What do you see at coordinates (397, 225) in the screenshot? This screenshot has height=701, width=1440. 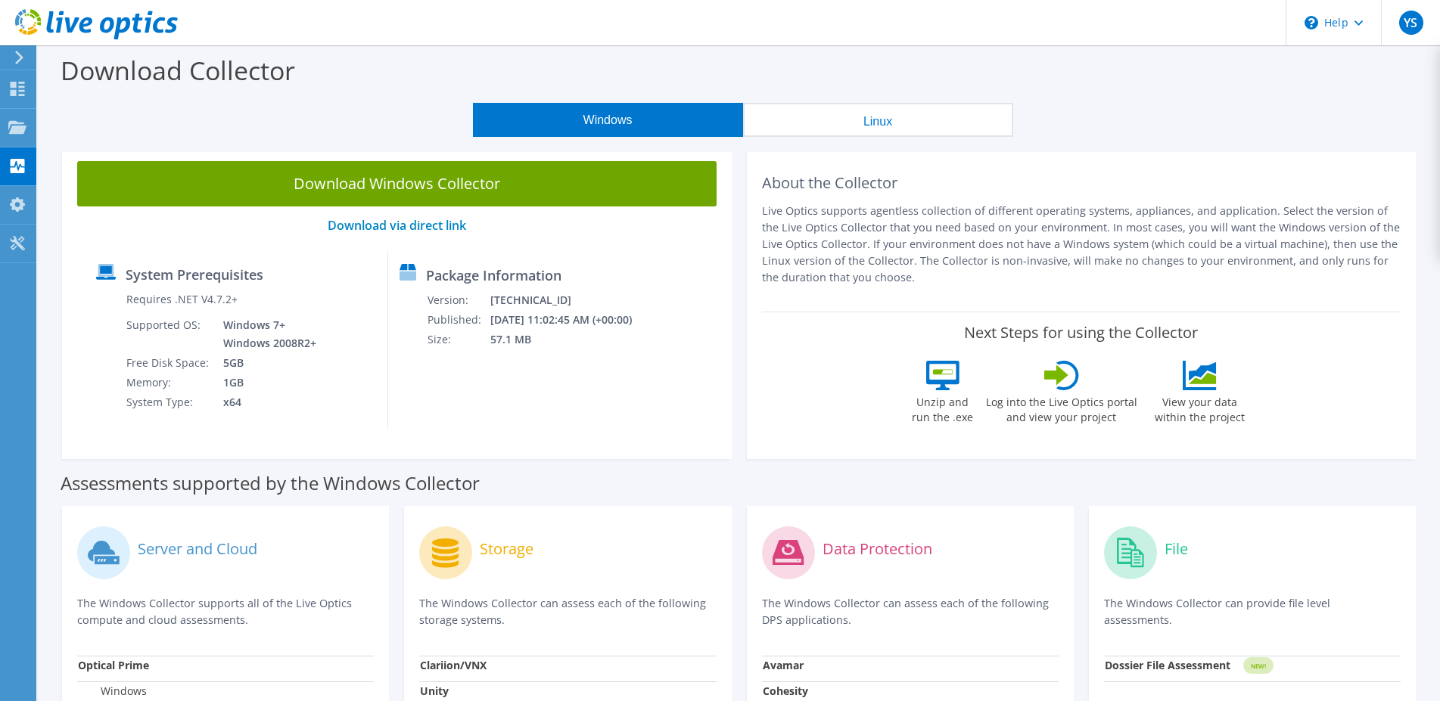 I see `a: Download via direct link` at bounding box center [397, 225].